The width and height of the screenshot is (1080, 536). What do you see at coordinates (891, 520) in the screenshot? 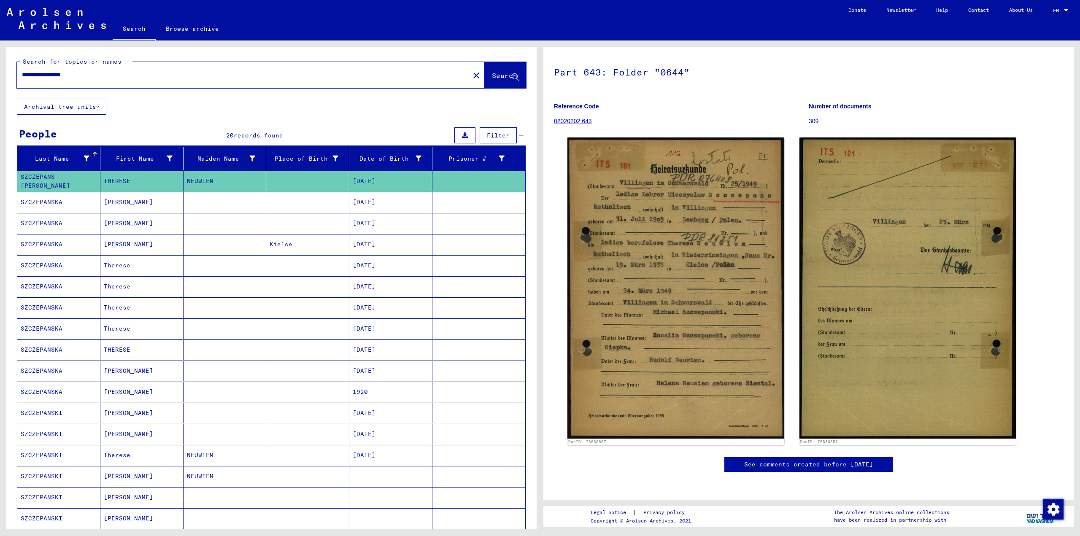
I see `p: have been realized in partnership with` at bounding box center [891, 520].